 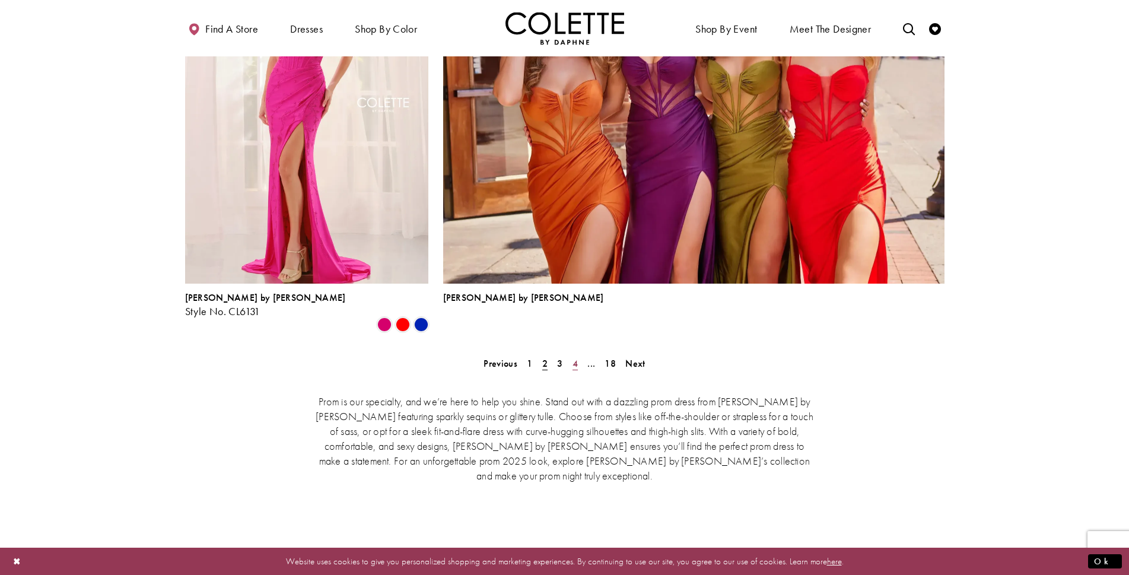 I want to click on span: Current Page, so click(x=545, y=363).